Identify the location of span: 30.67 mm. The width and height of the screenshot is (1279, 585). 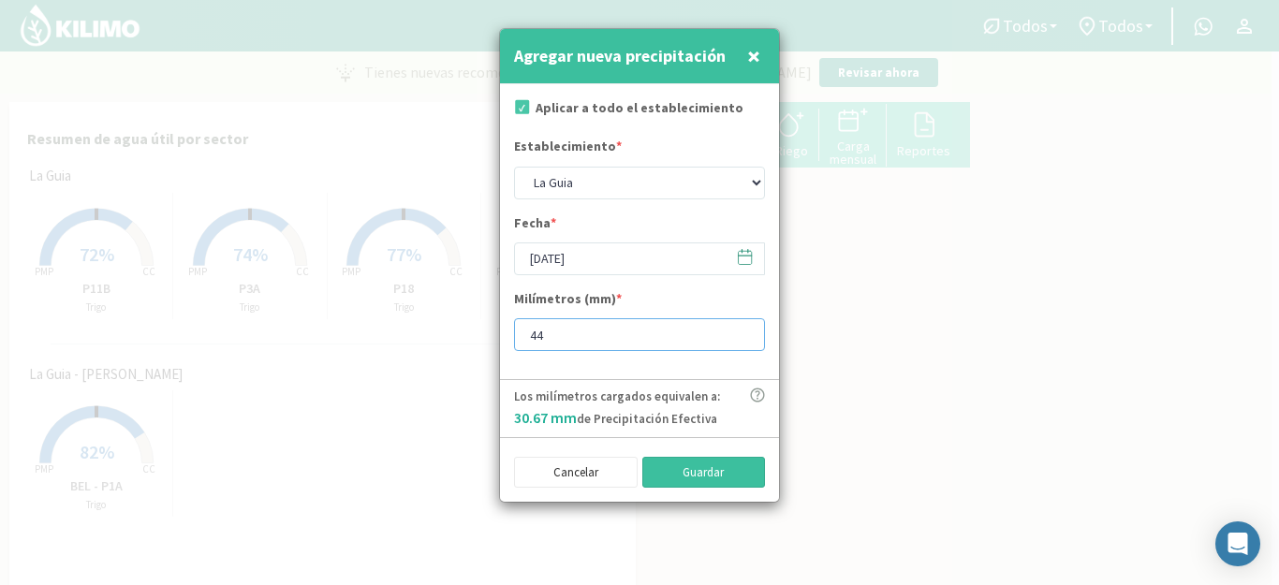
(545, 418).